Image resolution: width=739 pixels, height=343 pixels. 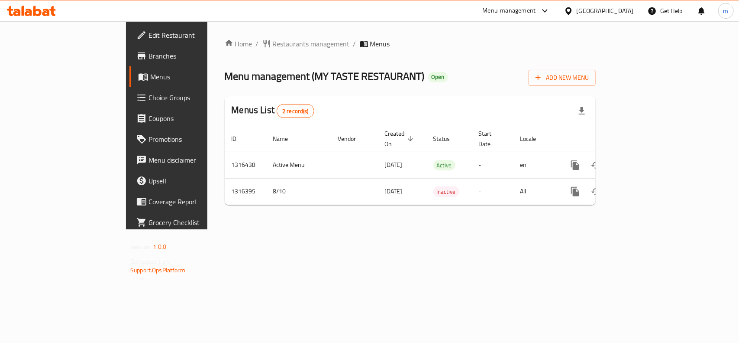 I want to click on div: Open, so click(x=438, y=77).